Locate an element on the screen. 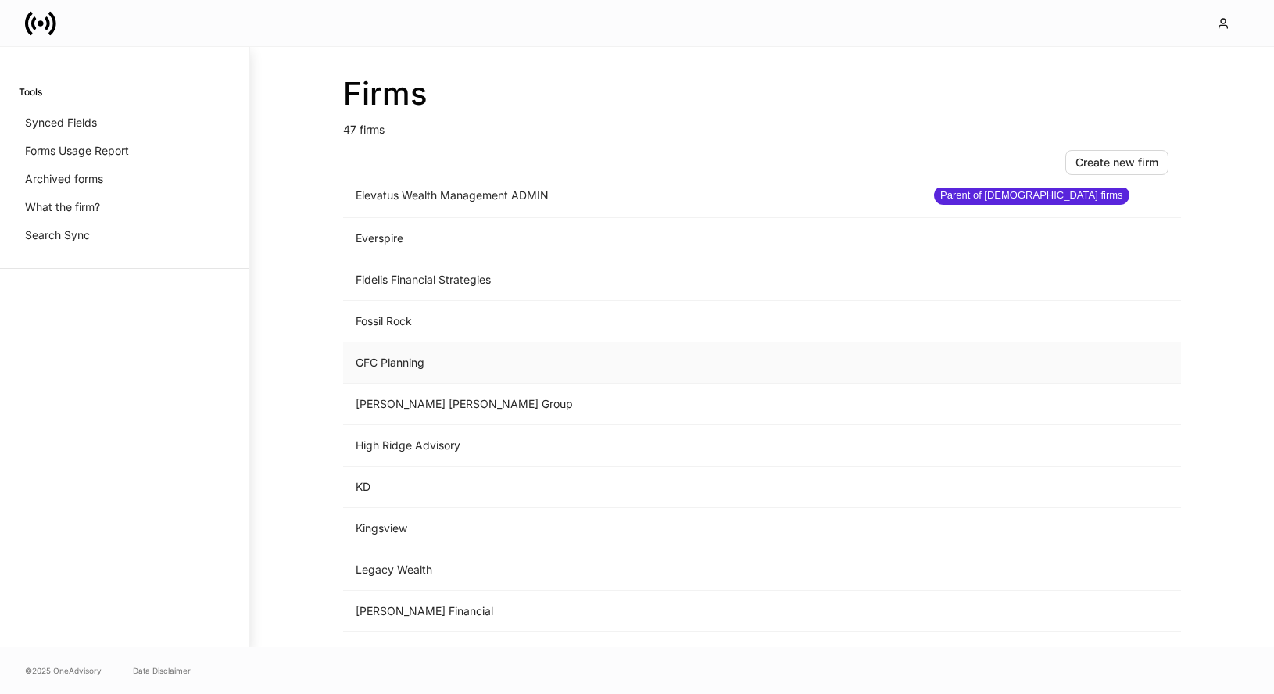 This screenshot has height=694, width=1274. td: Marksman Wealth Management is located at coordinates (632, 653).